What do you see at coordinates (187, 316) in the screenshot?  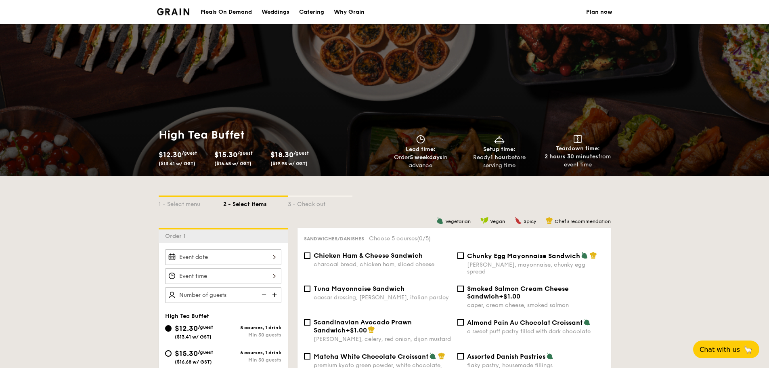 I see `span: High Tea Buffet` at bounding box center [187, 316].